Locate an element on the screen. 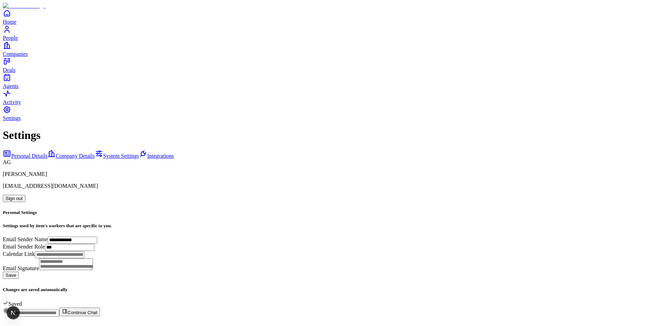 The height and width of the screenshot is (326, 656). a: People is located at coordinates (328, 33).